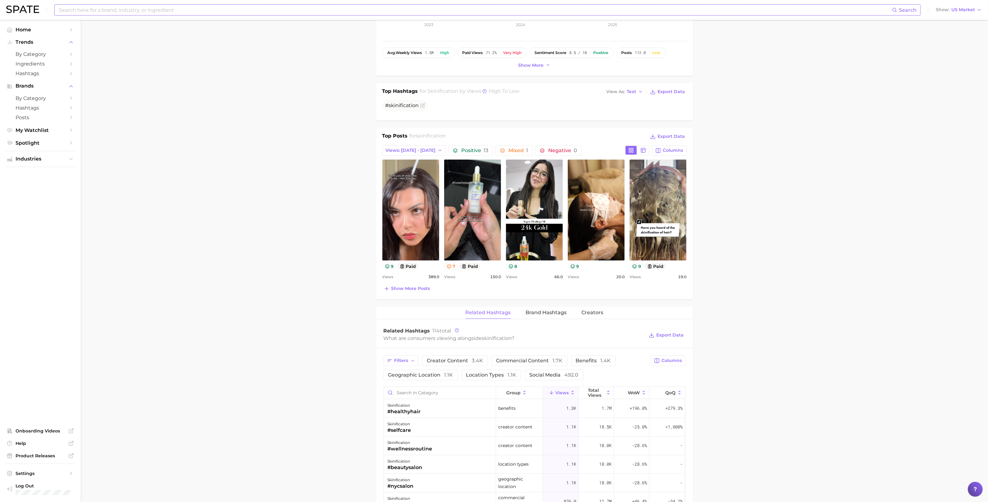  What do you see at coordinates (605, 446) in the screenshot?
I see `span: 18.0k` at bounding box center [605, 446].